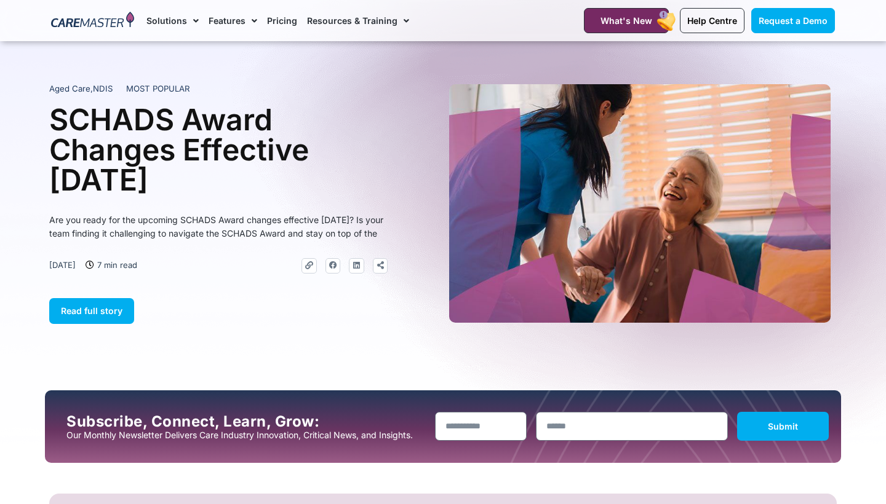 Image resolution: width=886 pixels, height=504 pixels. I want to click on span: 7 min read, so click(116, 265).